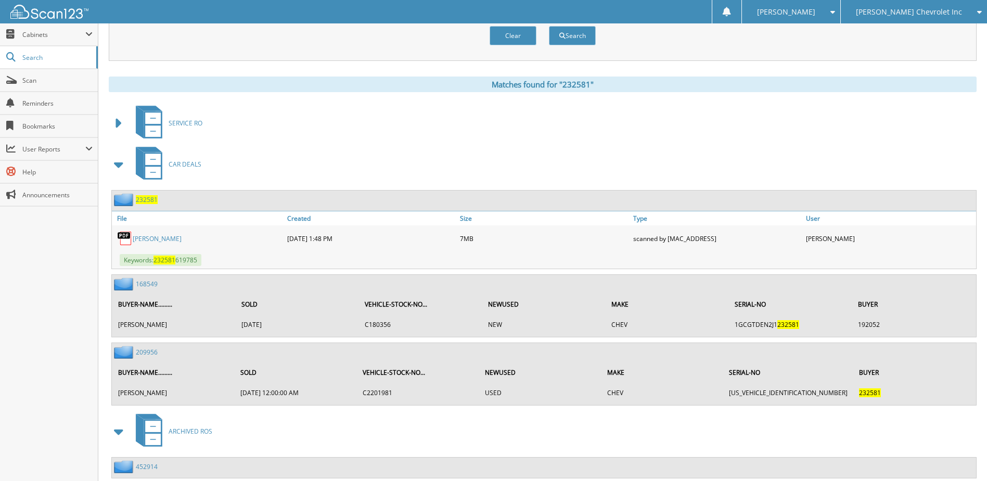 The image size is (987, 481). What do you see at coordinates (57, 172) in the screenshot?
I see `span: Help` at bounding box center [57, 172].